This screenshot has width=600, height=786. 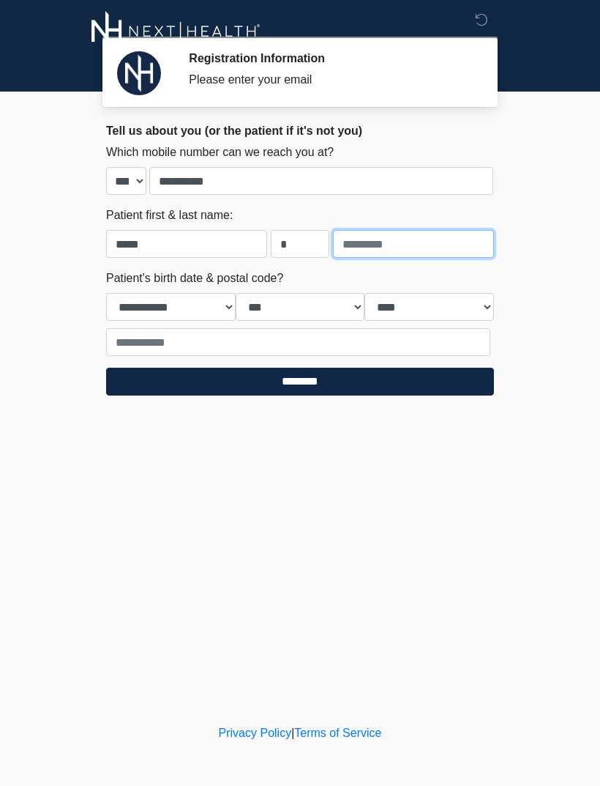 I want to click on label: Patient first & last name:, so click(x=169, y=215).